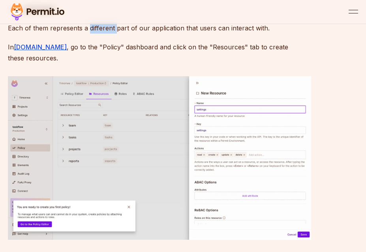 The width and height of the screenshot is (366, 252). What do you see at coordinates (353, 12) in the screenshot?
I see `button: open menu` at bounding box center [353, 12].